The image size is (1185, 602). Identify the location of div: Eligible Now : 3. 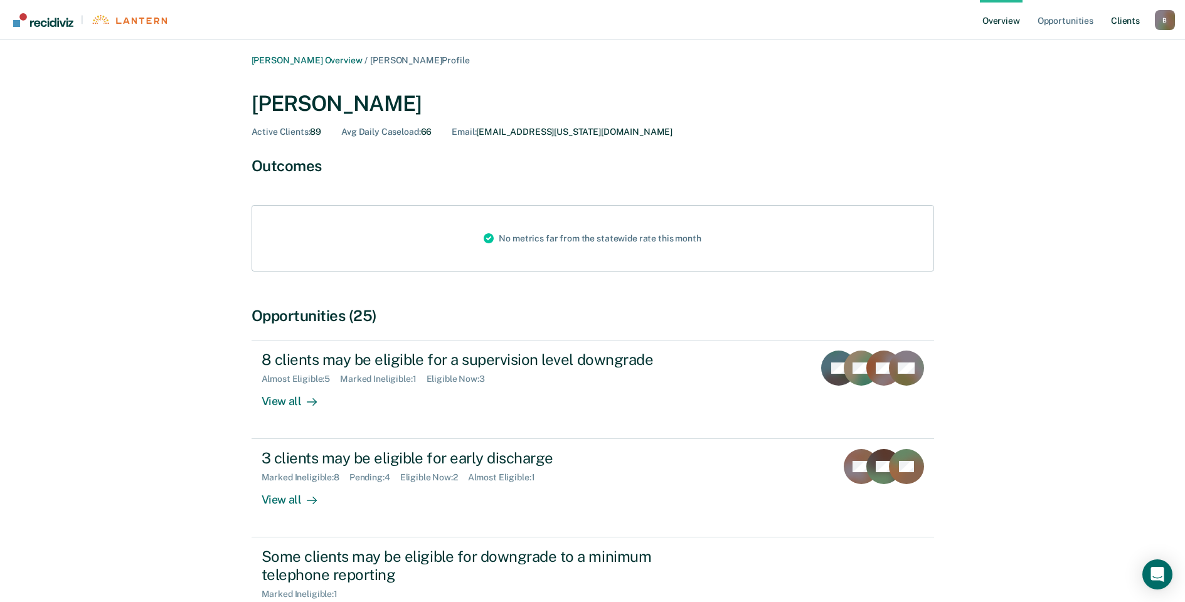
(460, 379).